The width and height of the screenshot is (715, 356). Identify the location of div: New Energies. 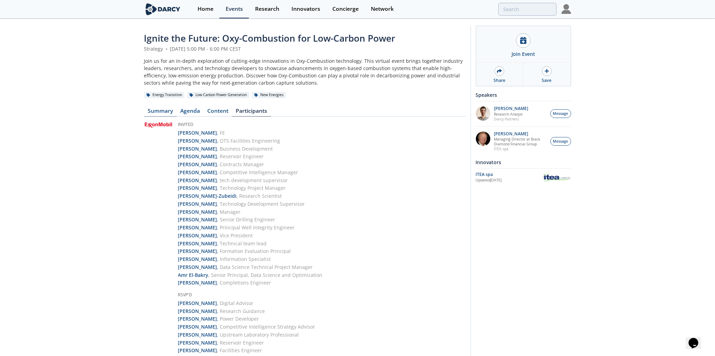
(269, 95).